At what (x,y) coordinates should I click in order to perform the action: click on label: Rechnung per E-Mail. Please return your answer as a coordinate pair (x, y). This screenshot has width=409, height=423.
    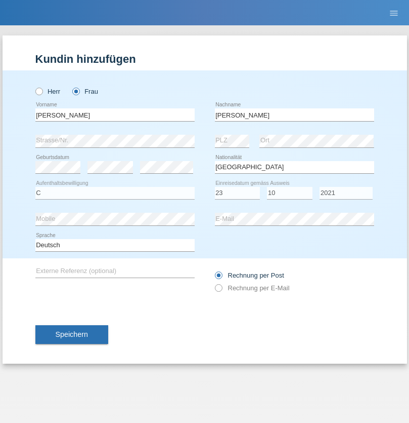
    Looking at the image, I should click on (253, 287).